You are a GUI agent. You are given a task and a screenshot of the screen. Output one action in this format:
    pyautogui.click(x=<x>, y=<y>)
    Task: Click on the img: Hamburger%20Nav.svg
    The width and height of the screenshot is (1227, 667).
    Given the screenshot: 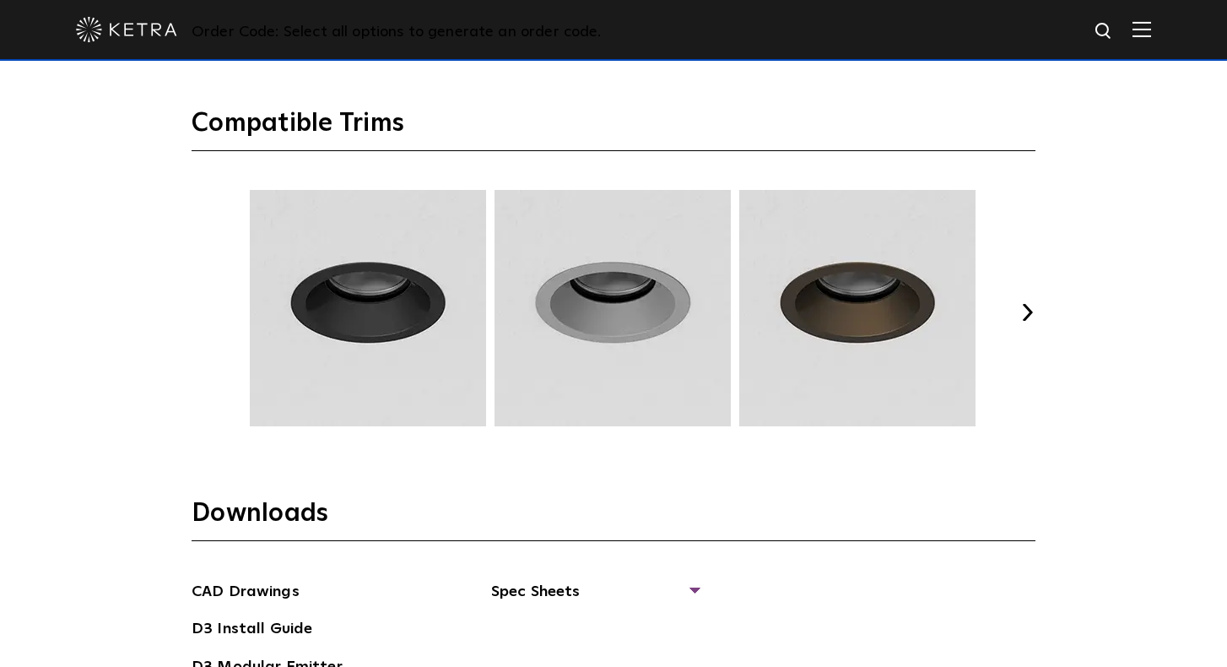 What is the action you would take?
    pyautogui.click(x=1142, y=29)
    